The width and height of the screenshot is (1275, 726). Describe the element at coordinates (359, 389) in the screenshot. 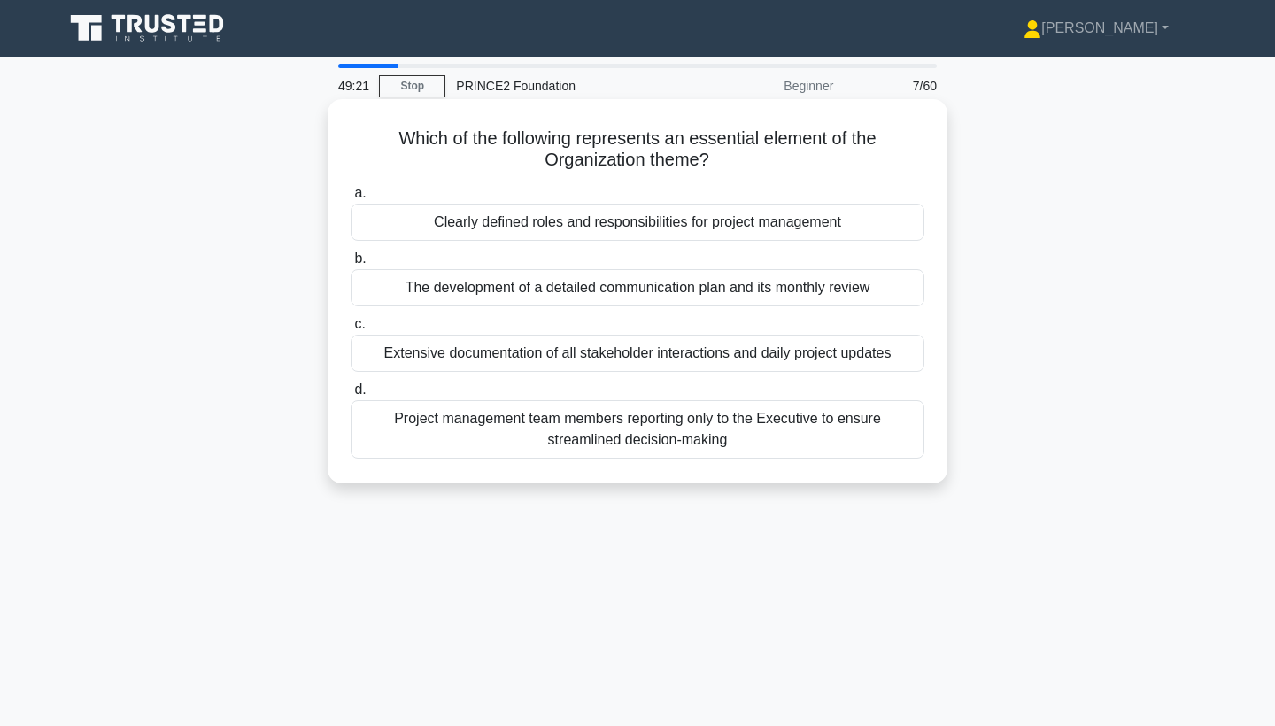

I see `span: d.` at that location.